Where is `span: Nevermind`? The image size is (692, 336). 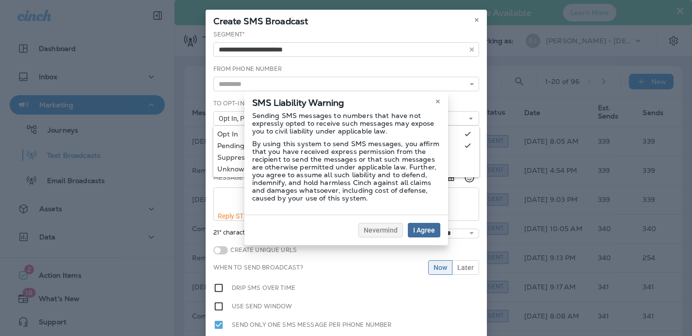 span: Nevermind is located at coordinates (381, 230).